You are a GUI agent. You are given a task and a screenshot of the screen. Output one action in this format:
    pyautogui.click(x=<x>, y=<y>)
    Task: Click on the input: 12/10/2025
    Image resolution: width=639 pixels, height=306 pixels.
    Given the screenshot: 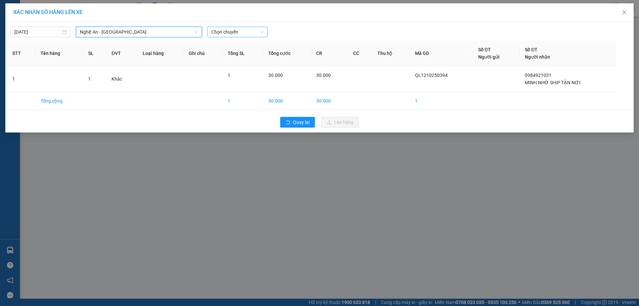 What is the action you would take?
    pyautogui.click(x=37, y=32)
    